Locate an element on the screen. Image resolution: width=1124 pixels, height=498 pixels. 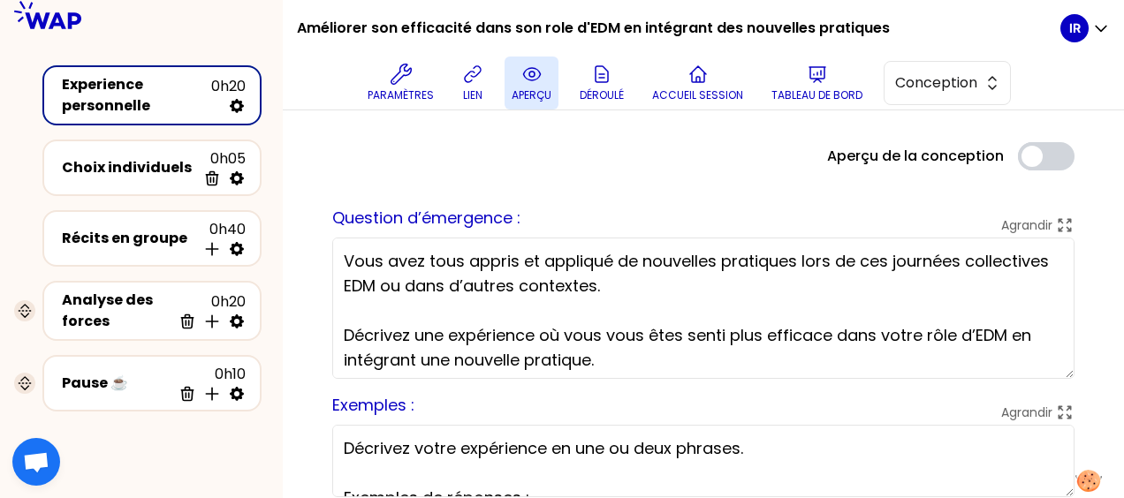
div: Experience personnelle is located at coordinates (136, 95).